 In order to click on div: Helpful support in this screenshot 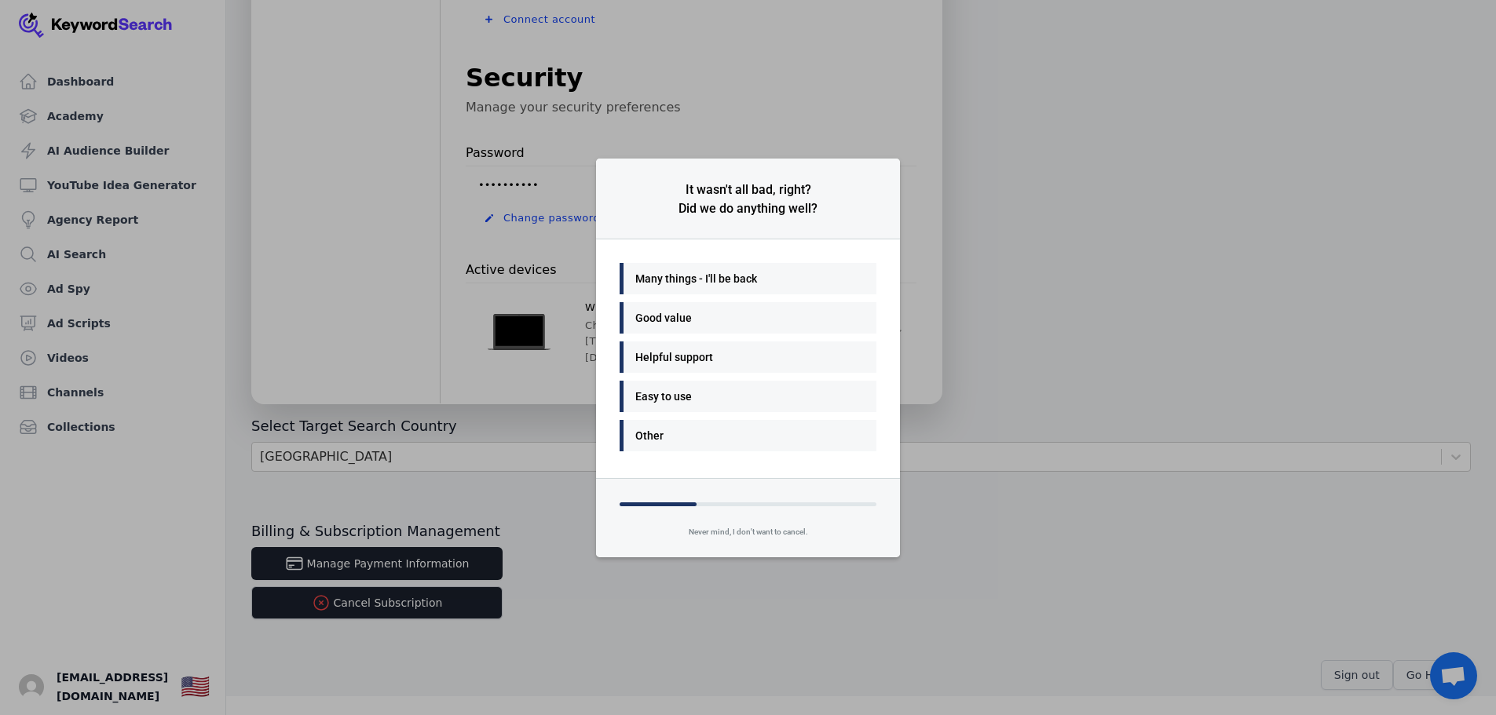, I will do `click(744, 357)`.